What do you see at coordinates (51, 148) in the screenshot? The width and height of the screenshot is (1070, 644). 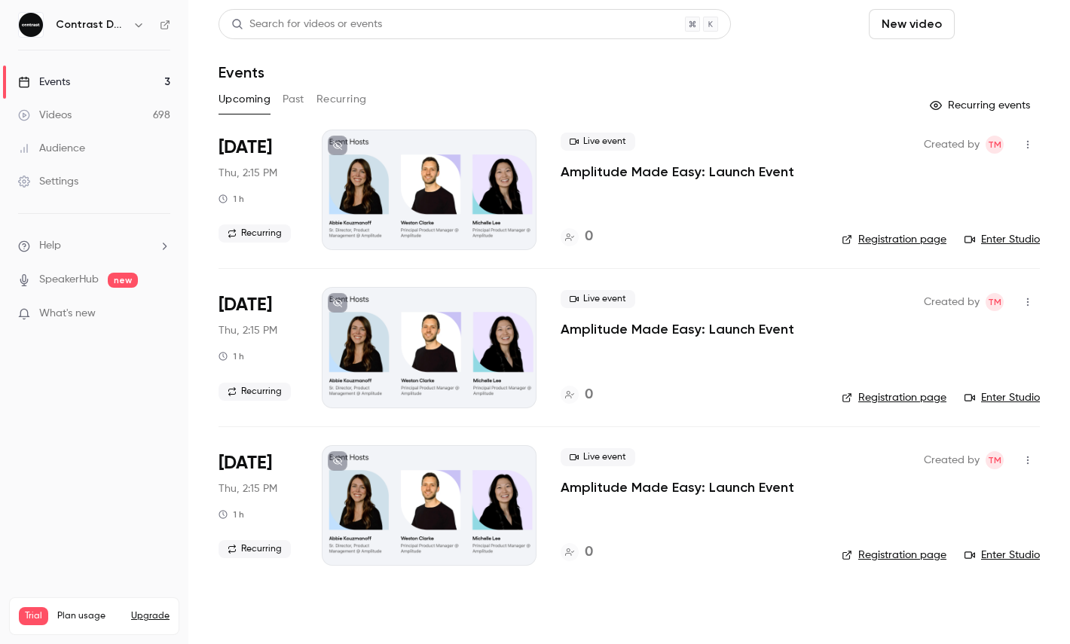 I see `div: Audience` at bounding box center [51, 148].